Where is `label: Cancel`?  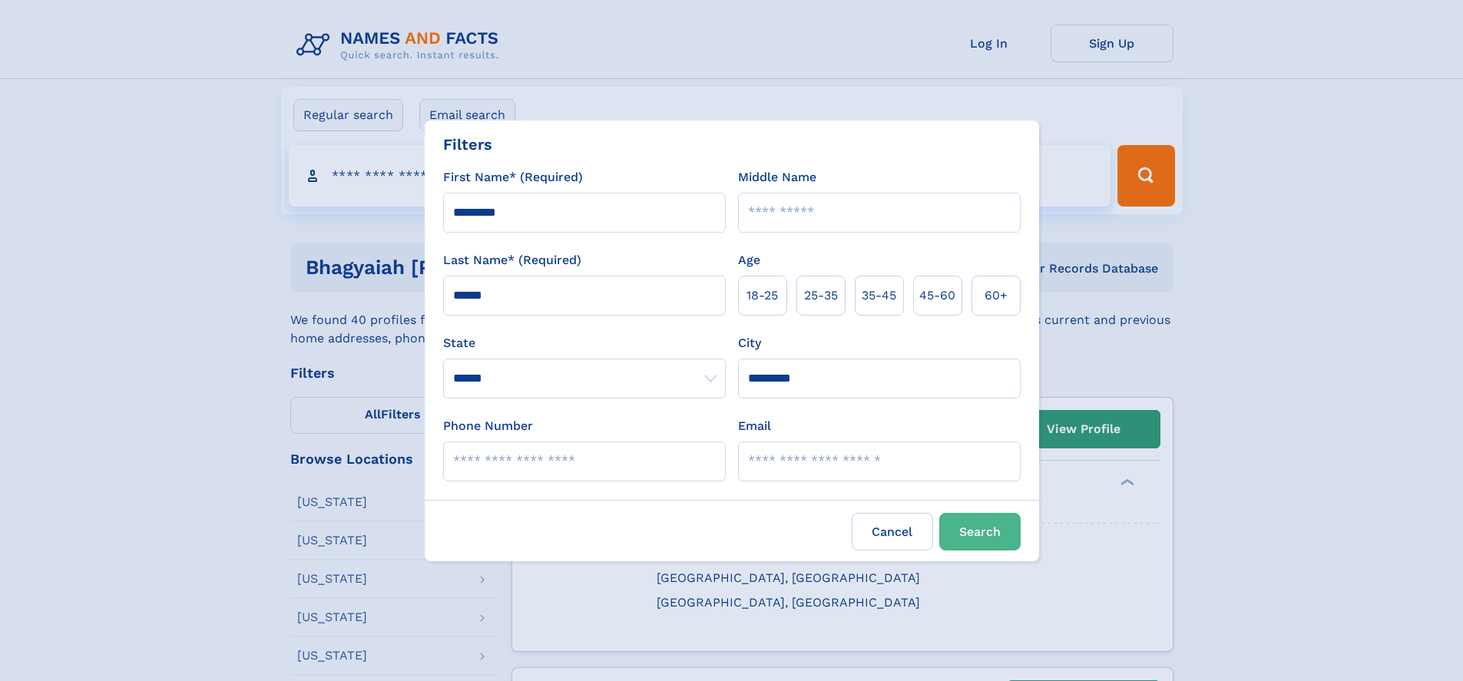
label: Cancel is located at coordinates (892, 531).